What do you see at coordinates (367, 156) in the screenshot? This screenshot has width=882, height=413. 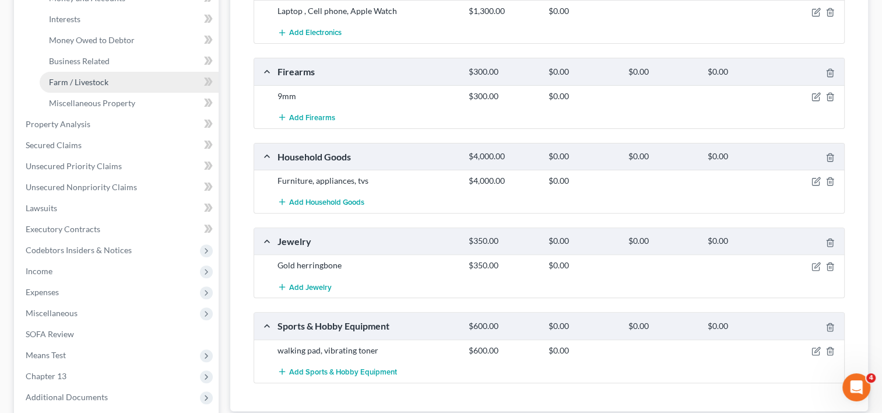 I see `div: Household Goods` at bounding box center [367, 156].